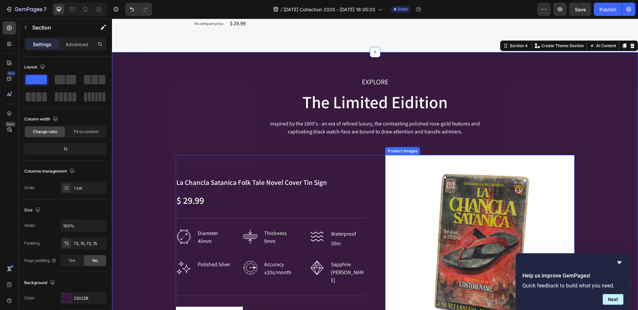  I want to click on div: Column width, so click(42, 119).